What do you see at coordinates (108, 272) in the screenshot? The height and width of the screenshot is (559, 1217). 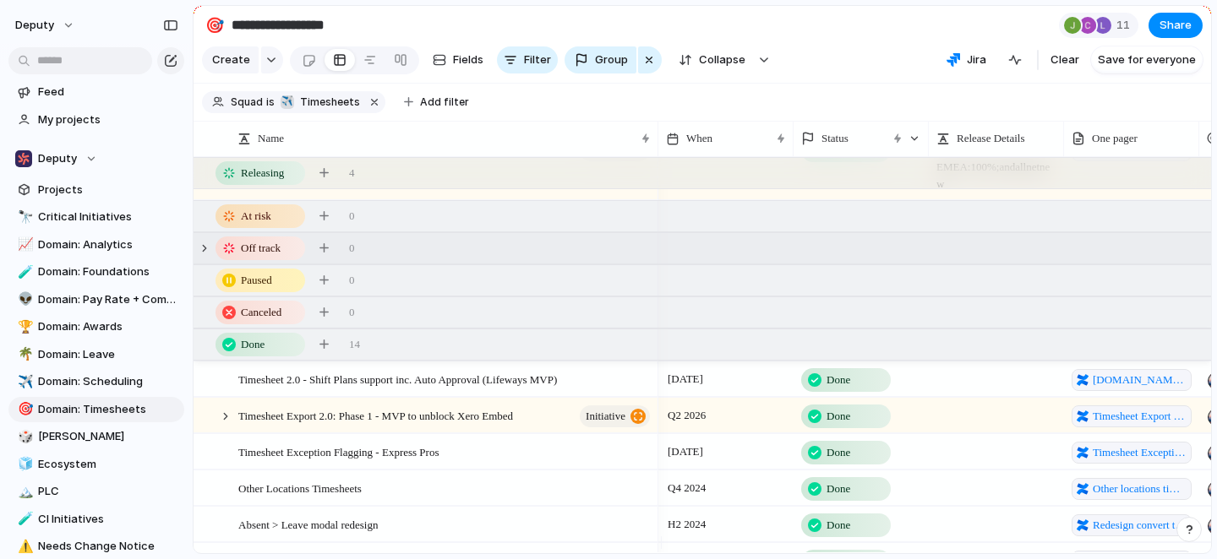 I see `span: Domain: Foundations` at bounding box center [108, 272].